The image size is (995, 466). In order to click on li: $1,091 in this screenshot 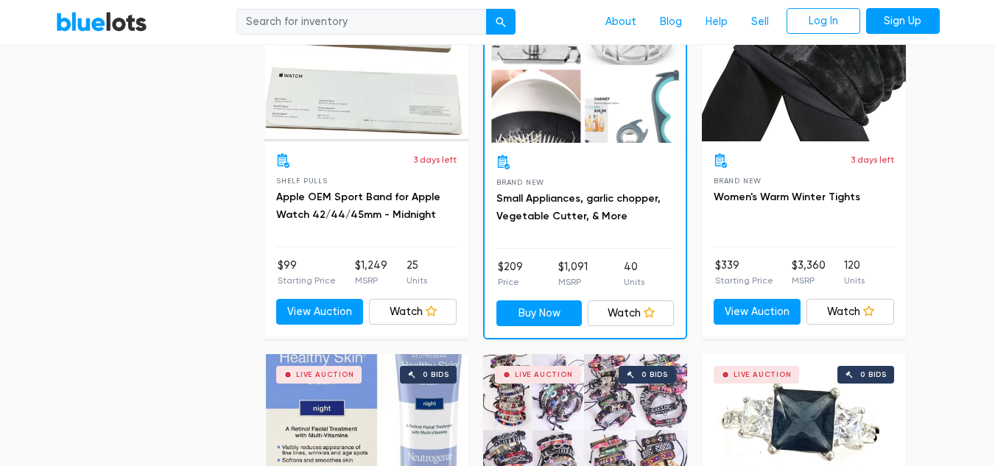, I will do `click(573, 274)`.